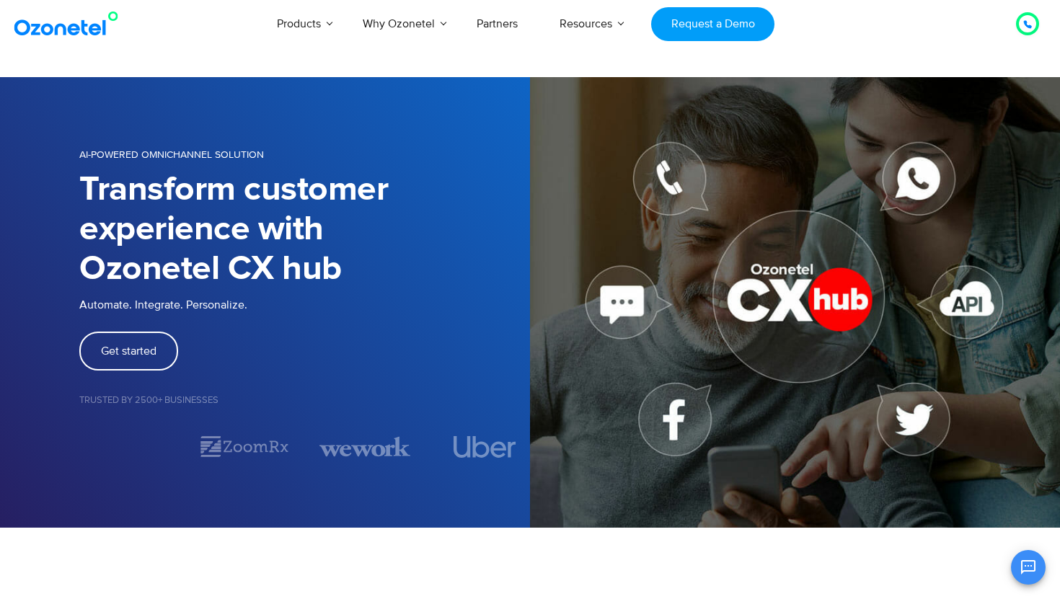  What do you see at coordinates (304, 229) in the screenshot?
I see `h1: Transform customer experience with Ozonetel CX hub` at bounding box center [304, 229].